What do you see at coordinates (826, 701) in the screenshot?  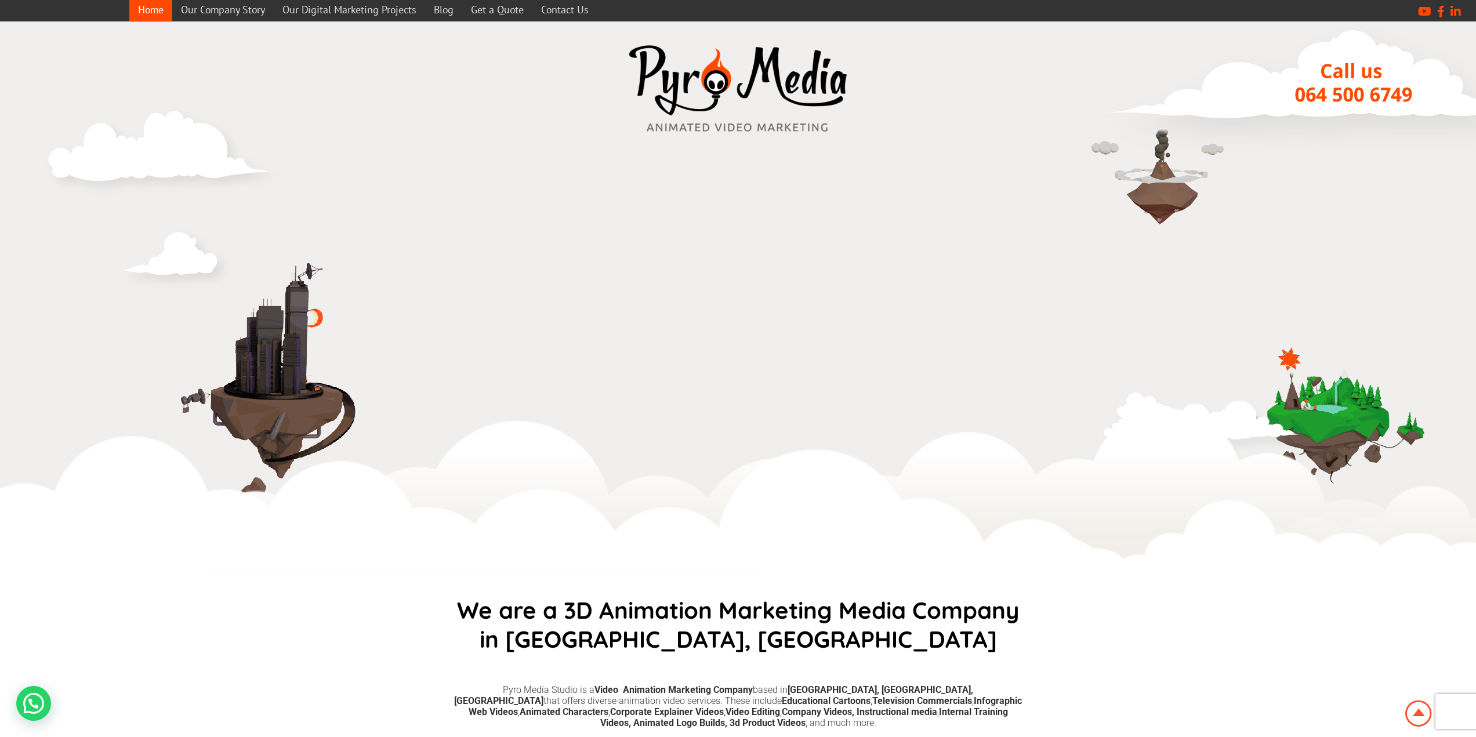 I see `b: Educational Cartoons` at bounding box center [826, 701].